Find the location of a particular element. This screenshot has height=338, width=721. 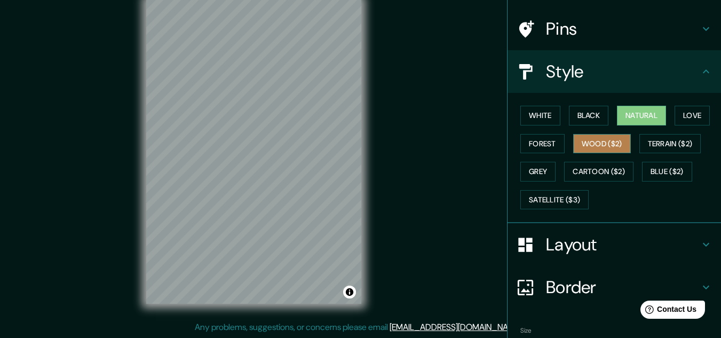

button: Cartoon ($2) is located at coordinates (599, 171).